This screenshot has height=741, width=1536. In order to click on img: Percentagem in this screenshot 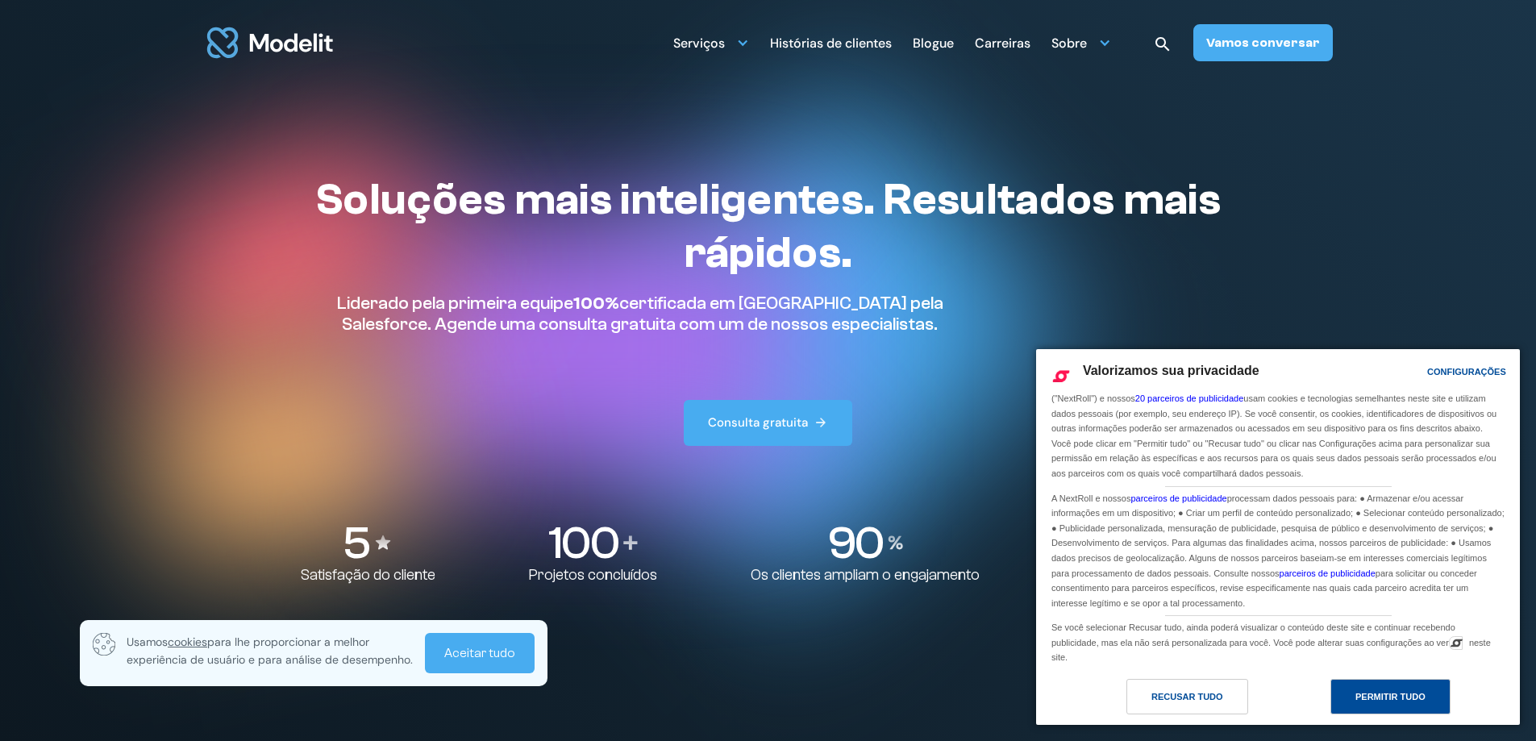, I will do `click(896, 543)`.